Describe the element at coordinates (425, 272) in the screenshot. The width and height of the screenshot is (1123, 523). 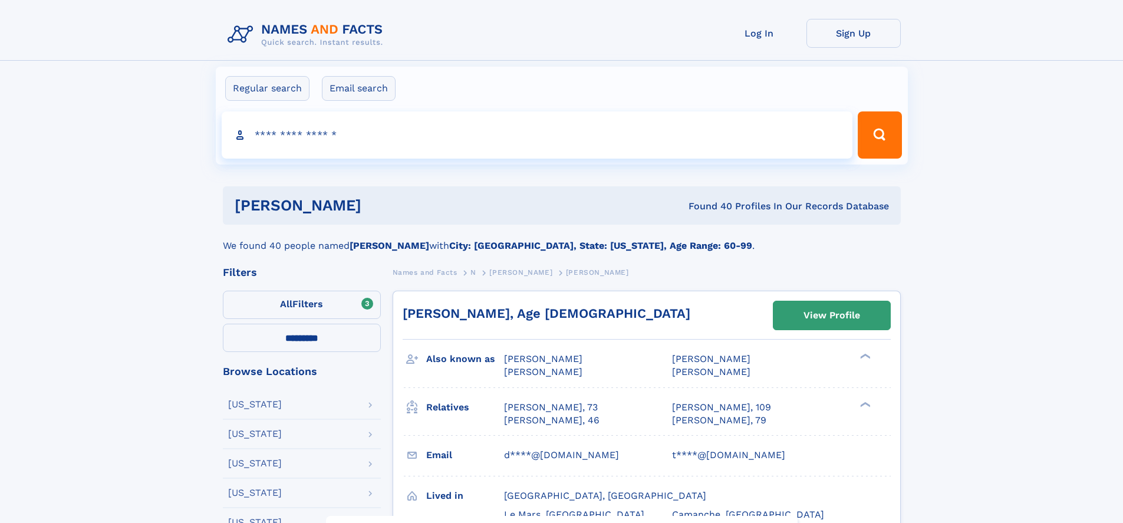
I see `a: Names and Facts` at that location.